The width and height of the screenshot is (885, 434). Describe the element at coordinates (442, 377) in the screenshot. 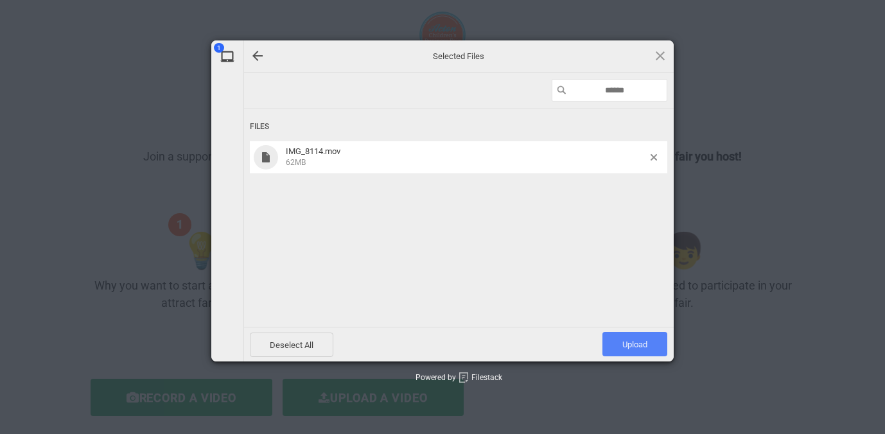

I see `div: Powered by Filestack` at that location.